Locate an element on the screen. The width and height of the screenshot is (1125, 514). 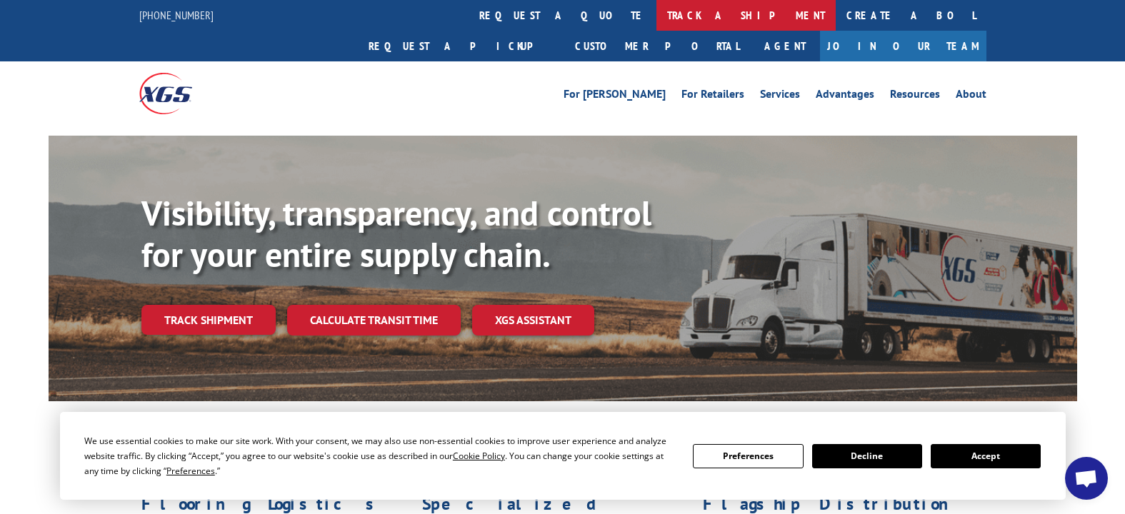
a: Advantages is located at coordinates (845, 96).